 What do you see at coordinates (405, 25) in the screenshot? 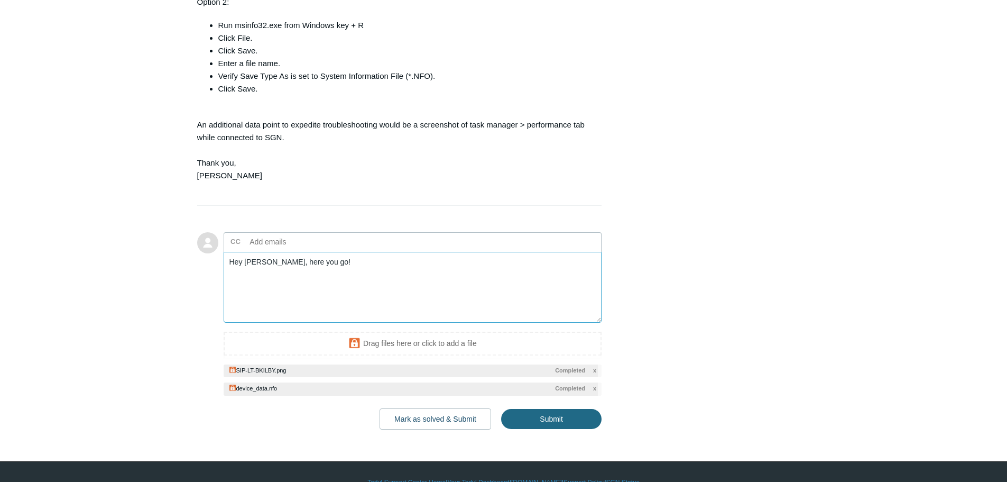
I see `li: Run msinfo32.exe from Windows key + R` at bounding box center [405, 25].